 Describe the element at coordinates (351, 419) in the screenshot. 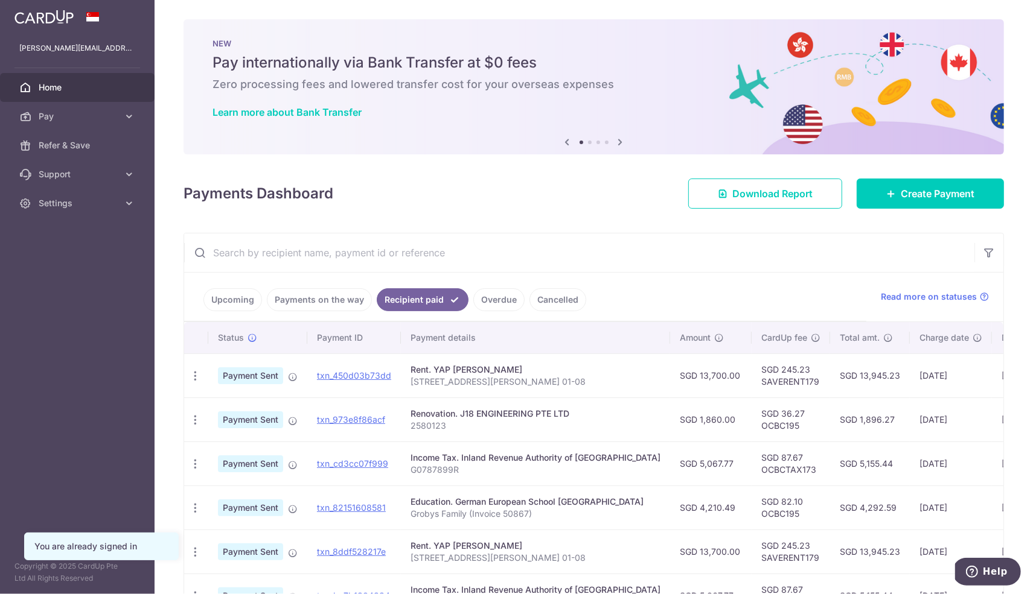

I see `a: txn_973e8f86acf` at that location.